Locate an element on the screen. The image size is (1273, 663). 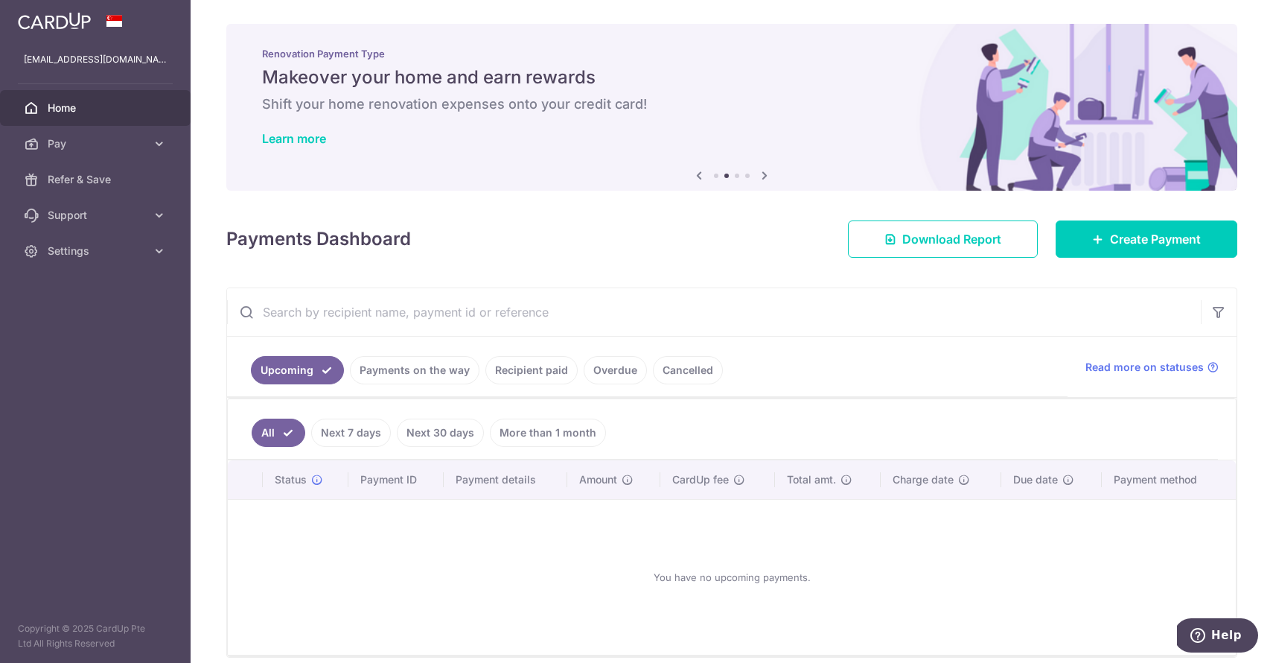
span: Read more on statuses is located at coordinates (1144, 367).